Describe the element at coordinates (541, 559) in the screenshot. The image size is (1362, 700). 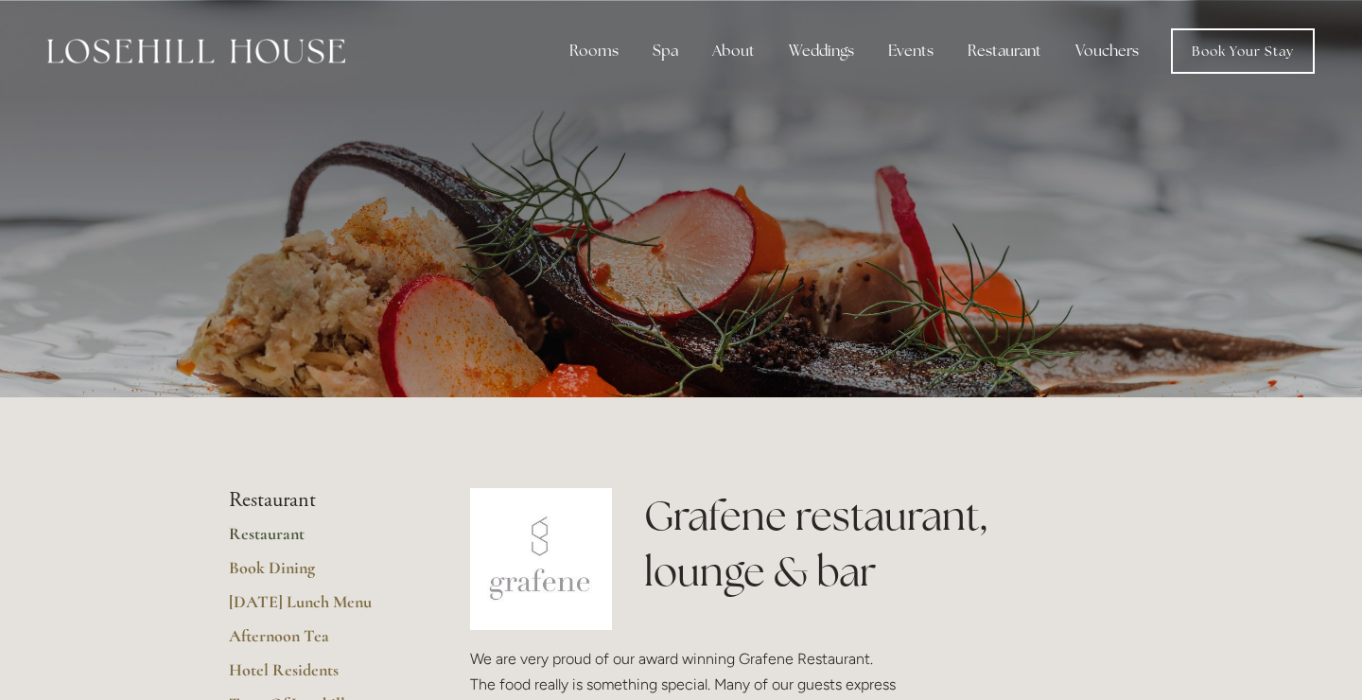
I see `img: grafene.jpg` at that location.